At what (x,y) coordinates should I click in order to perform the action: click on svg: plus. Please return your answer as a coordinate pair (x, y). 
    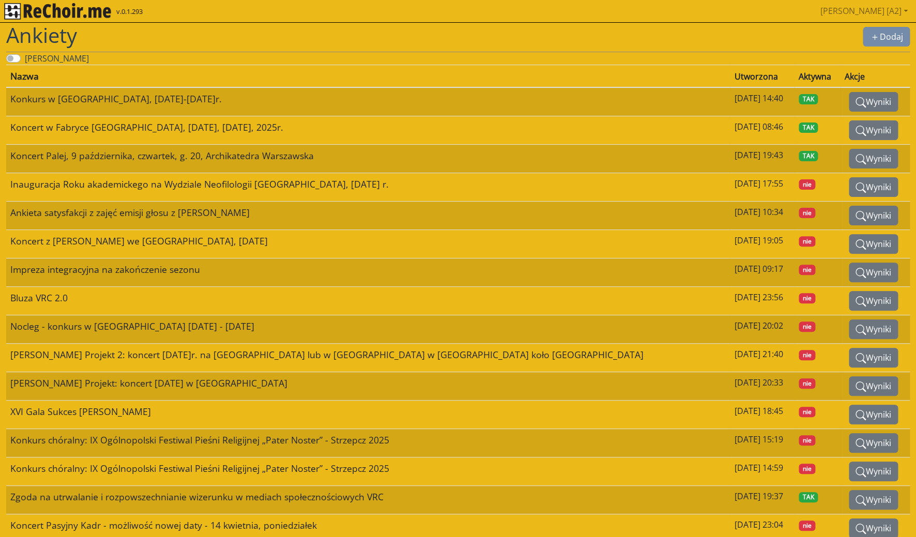
    Looking at the image, I should click on (875, 37).